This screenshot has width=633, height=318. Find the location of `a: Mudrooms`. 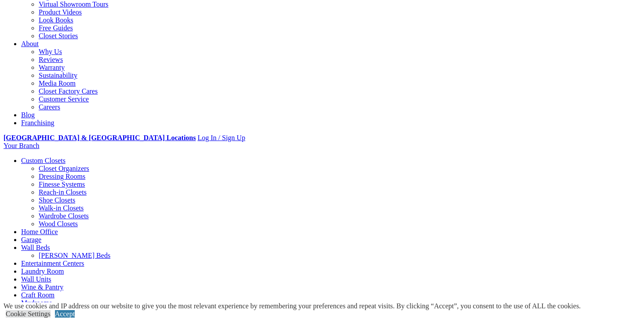

a: Mudrooms is located at coordinates (36, 303).